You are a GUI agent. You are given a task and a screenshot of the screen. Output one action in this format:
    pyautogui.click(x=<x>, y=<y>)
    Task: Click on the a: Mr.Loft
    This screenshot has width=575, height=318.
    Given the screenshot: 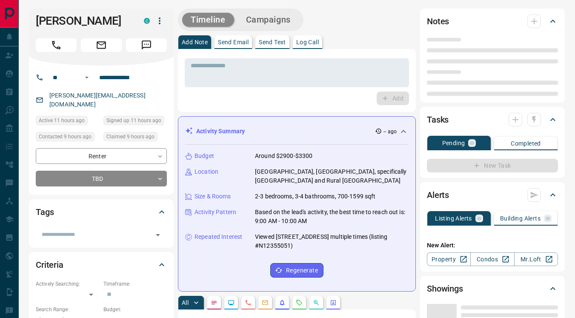 What is the action you would take?
    pyautogui.click(x=536, y=259)
    